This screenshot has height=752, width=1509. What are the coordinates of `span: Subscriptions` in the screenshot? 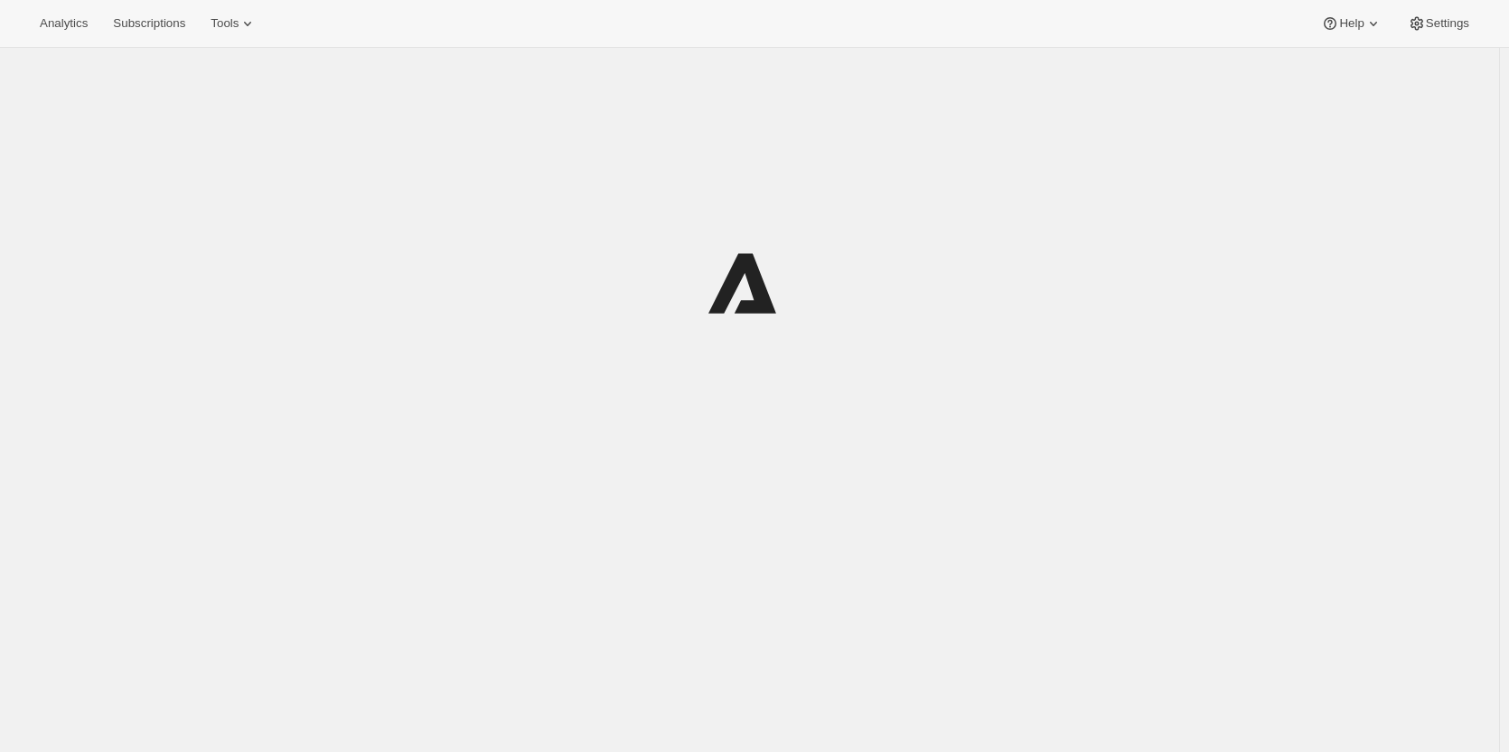 It's located at (149, 24).